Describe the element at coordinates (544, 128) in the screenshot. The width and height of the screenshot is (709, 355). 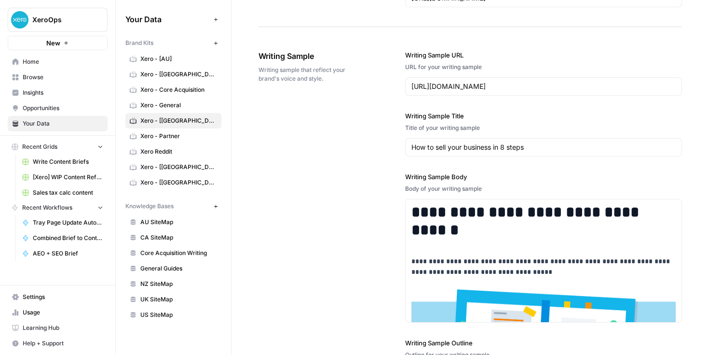
I see `div: Title of your writing sample` at that location.